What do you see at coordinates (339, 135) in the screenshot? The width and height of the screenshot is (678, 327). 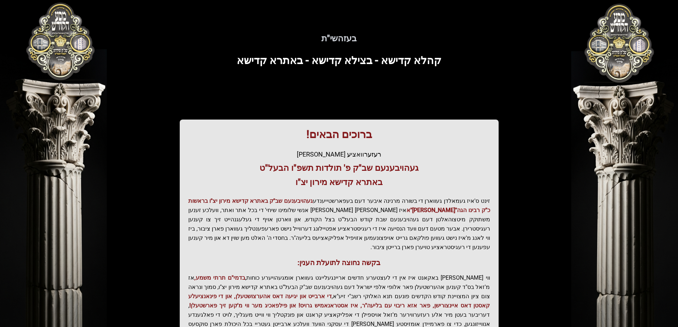 I see `h1: ברוכים הבאים!` at bounding box center [339, 135].